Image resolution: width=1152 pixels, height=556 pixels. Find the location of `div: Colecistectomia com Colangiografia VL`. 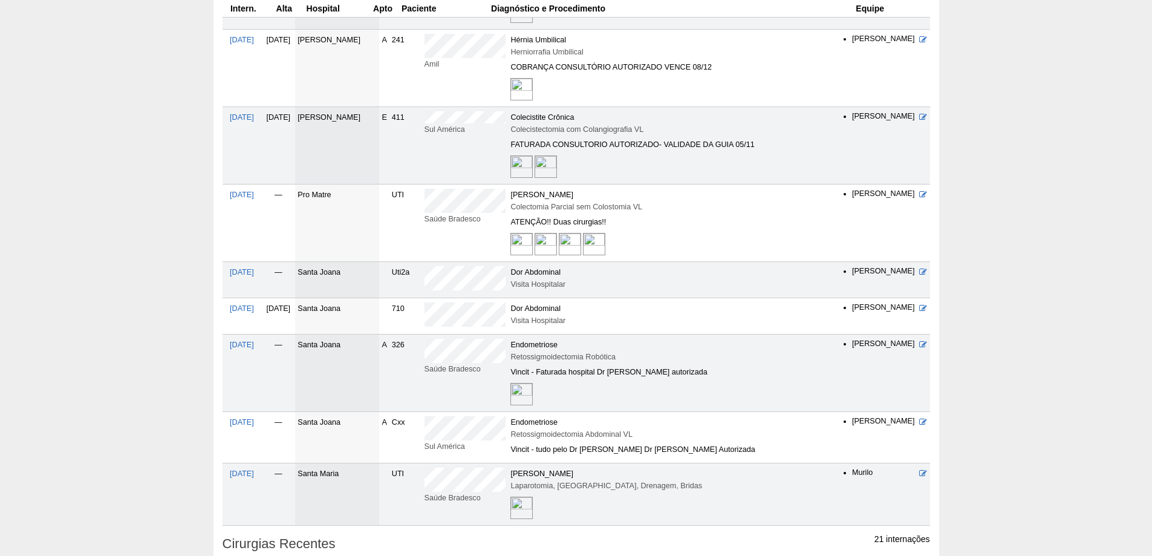

div: Colecistectomia com Colangiografia VL is located at coordinates (671, 129).